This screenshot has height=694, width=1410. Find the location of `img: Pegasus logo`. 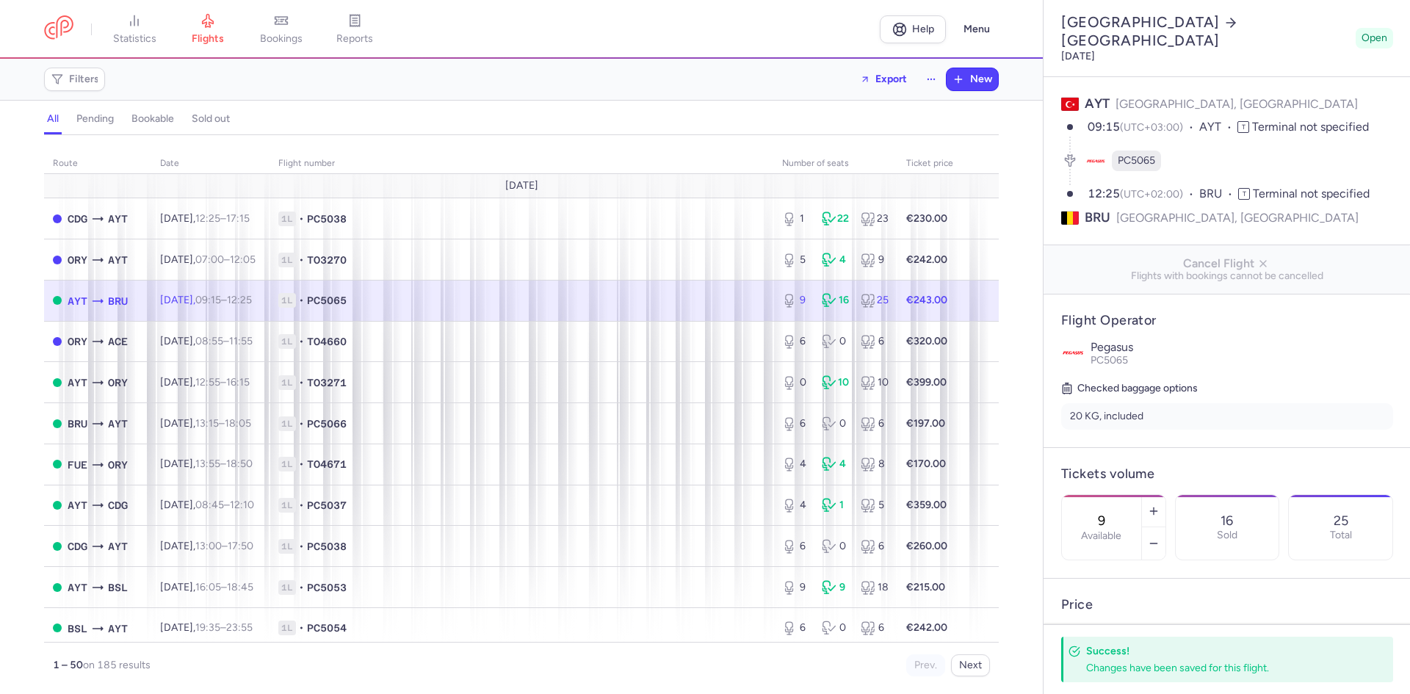

img: Pegasus logo is located at coordinates (1073, 352).